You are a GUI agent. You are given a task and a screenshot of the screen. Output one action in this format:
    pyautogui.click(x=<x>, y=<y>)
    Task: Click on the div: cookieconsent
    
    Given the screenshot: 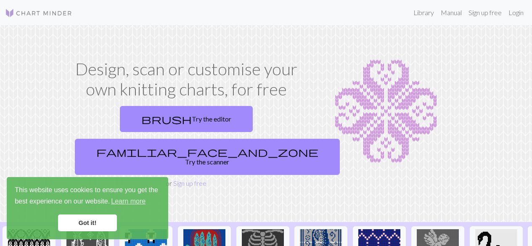 What is the action you would take?
    pyautogui.click(x=87, y=208)
    